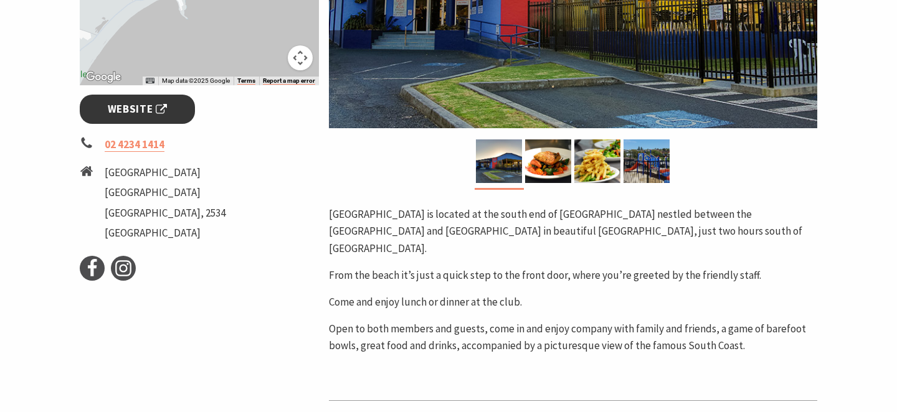 Image resolution: width=897 pixels, height=412 pixels. I want to click on span: Website, so click(138, 109).